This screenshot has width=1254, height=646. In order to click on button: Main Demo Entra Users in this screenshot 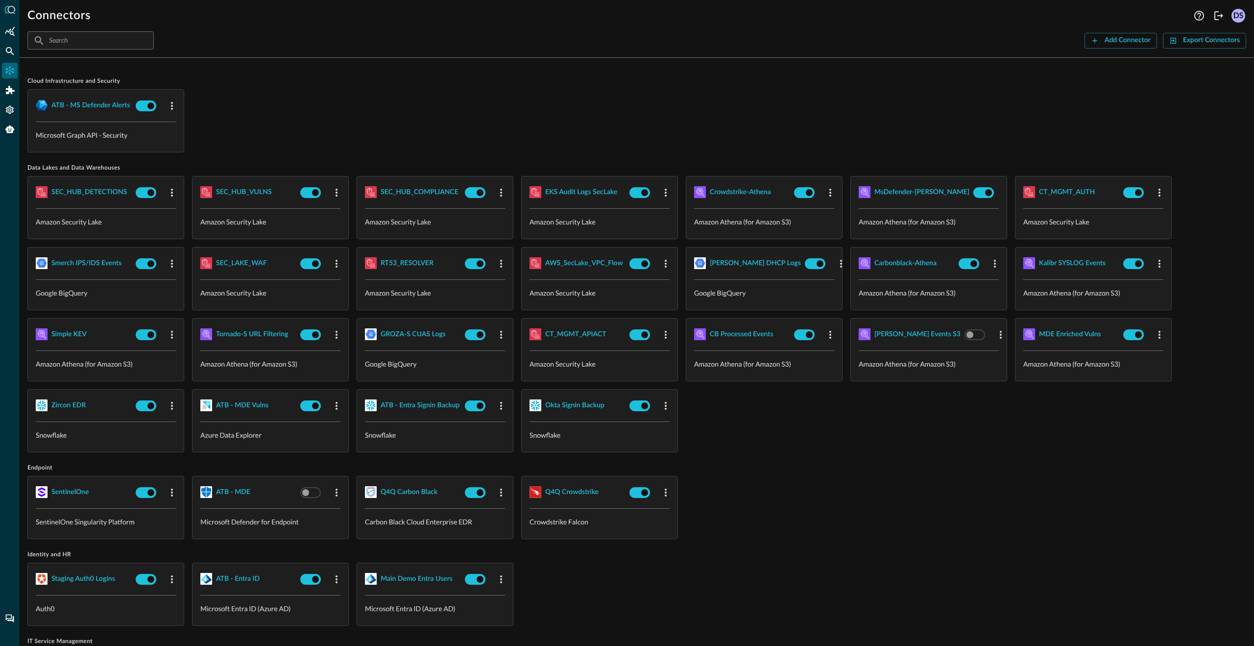, I will do `click(416, 579)`.